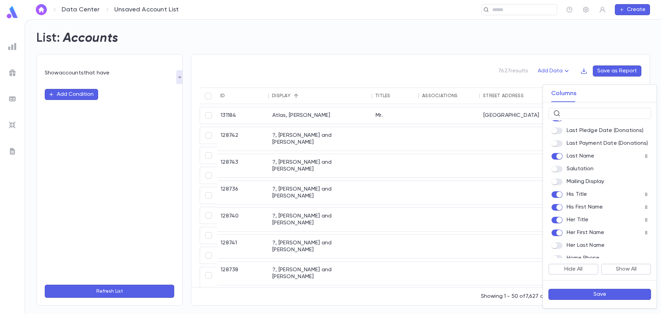 This screenshot has width=661, height=314. Describe the element at coordinates (577, 220) in the screenshot. I see `p: Her Title` at that location.